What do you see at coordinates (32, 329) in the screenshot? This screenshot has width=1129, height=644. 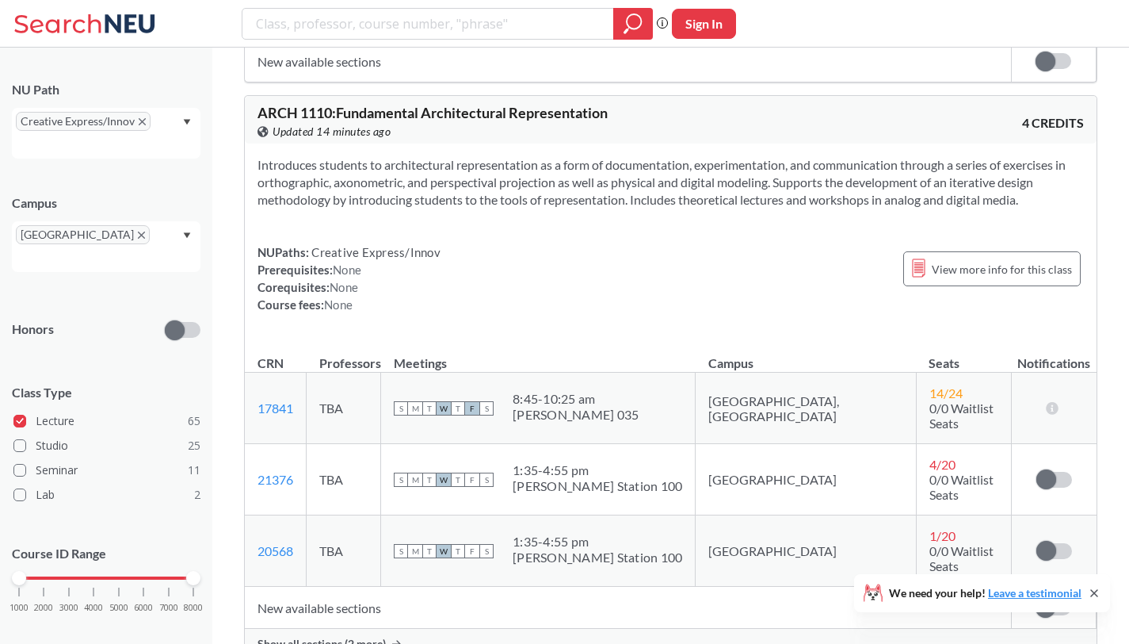 I see `p: Honors` at bounding box center [32, 329].